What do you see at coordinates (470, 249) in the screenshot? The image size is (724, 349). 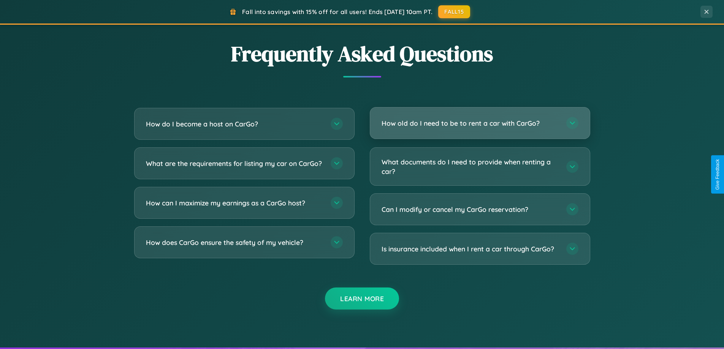 I see `h3: Is insurance included when I rent a car through CarGo?` at bounding box center [470, 249].